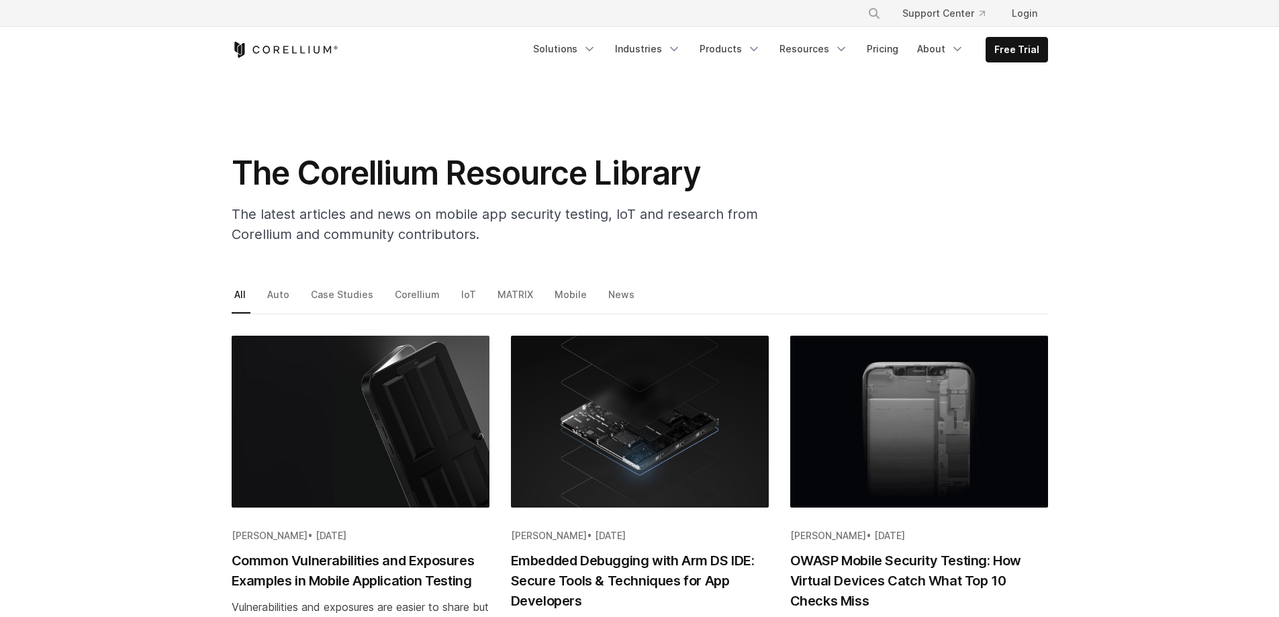 The height and width of the screenshot is (617, 1279). What do you see at coordinates (571, 299) in the screenshot?
I see `a: Mobile` at bounding box center [571, 299].